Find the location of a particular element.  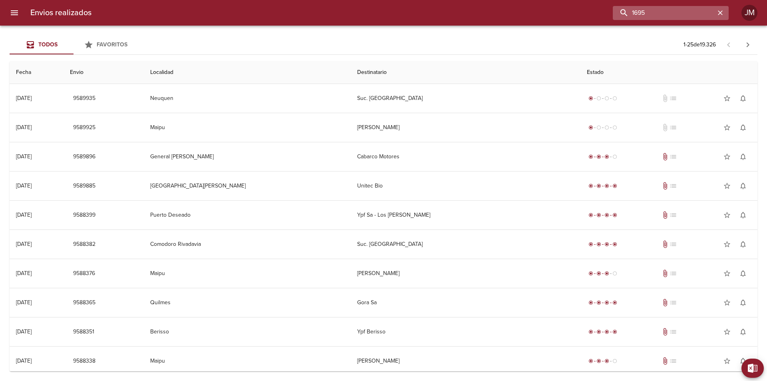

span: 9588382 is located at coordinates (84, 244).